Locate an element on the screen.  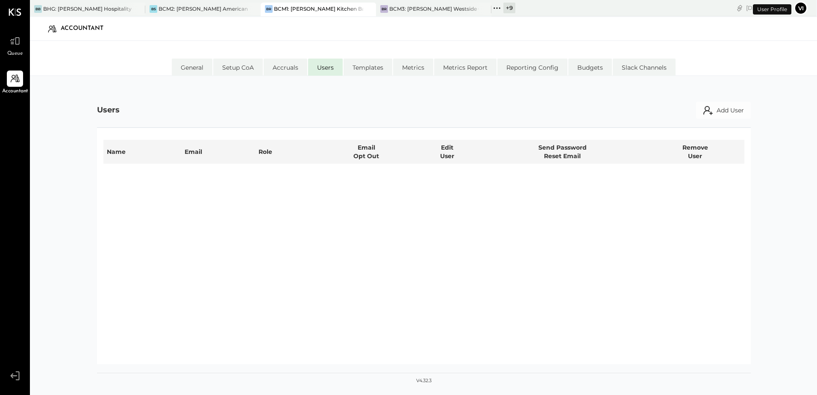
div: Users is located at coordinates (108, 110).